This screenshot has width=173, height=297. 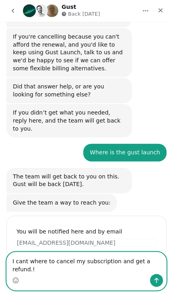 What do you see at coordinates (52, 11) in the screenshot?
I see `img: Profile image for Robert` at bounding box center [52, 11].